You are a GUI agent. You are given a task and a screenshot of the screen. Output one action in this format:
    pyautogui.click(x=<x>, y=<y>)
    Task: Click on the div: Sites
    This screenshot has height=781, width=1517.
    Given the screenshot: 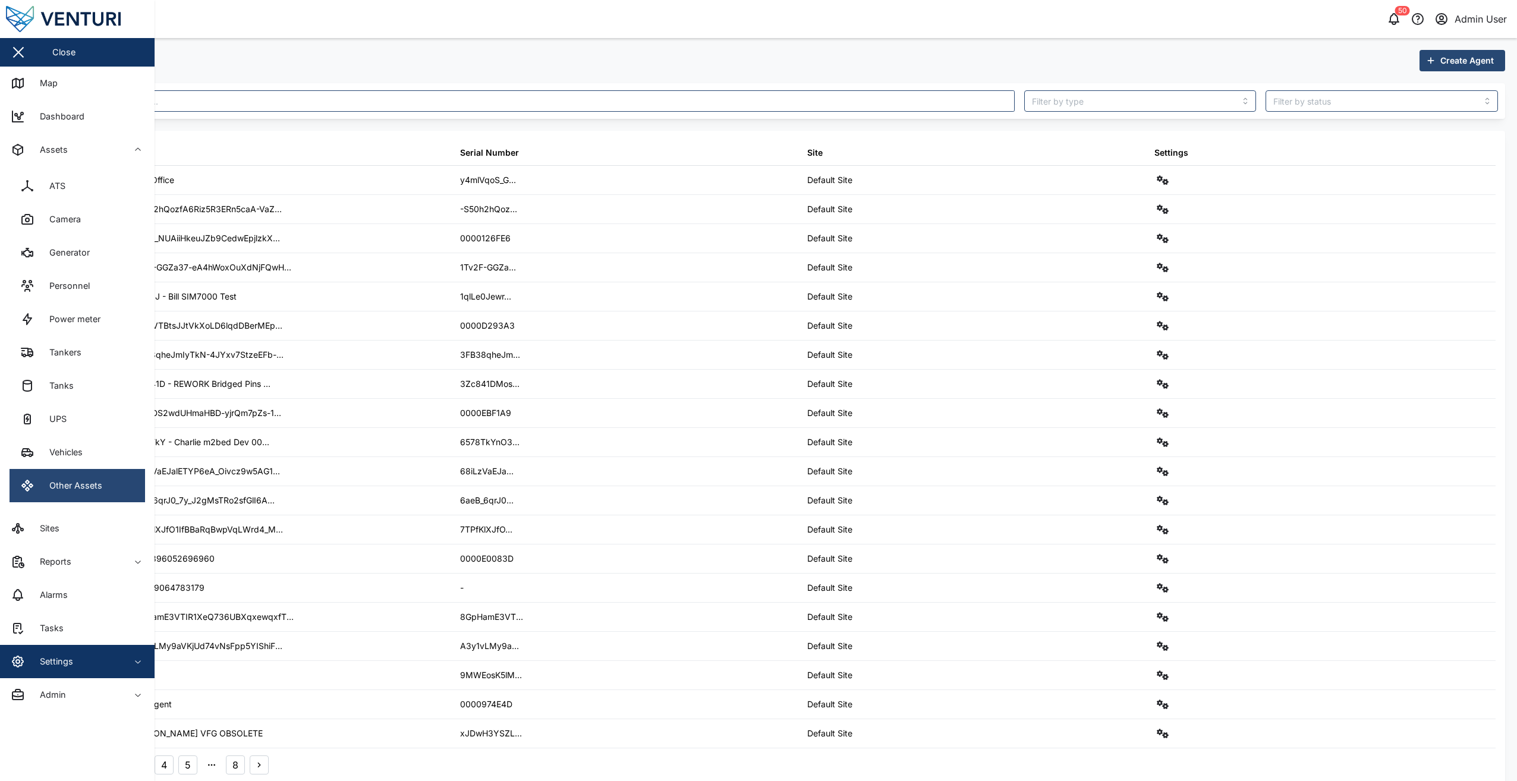 What is the action you would take?
    pyautogui.click(x=45, y=529)
    